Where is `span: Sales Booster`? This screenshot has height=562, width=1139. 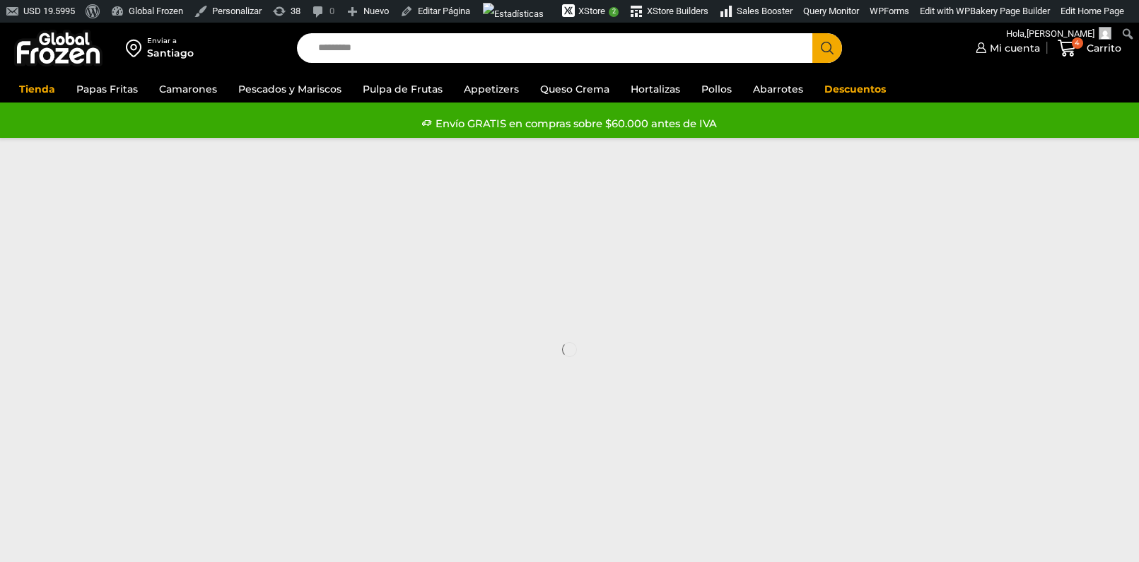
span: Sales Booster is located at coordinates (764, 11).